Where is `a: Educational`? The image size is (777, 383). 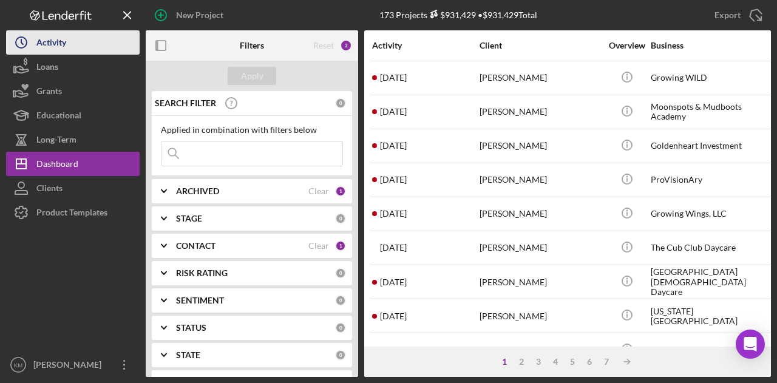 a: Educational is located at coordinates (73, 115).